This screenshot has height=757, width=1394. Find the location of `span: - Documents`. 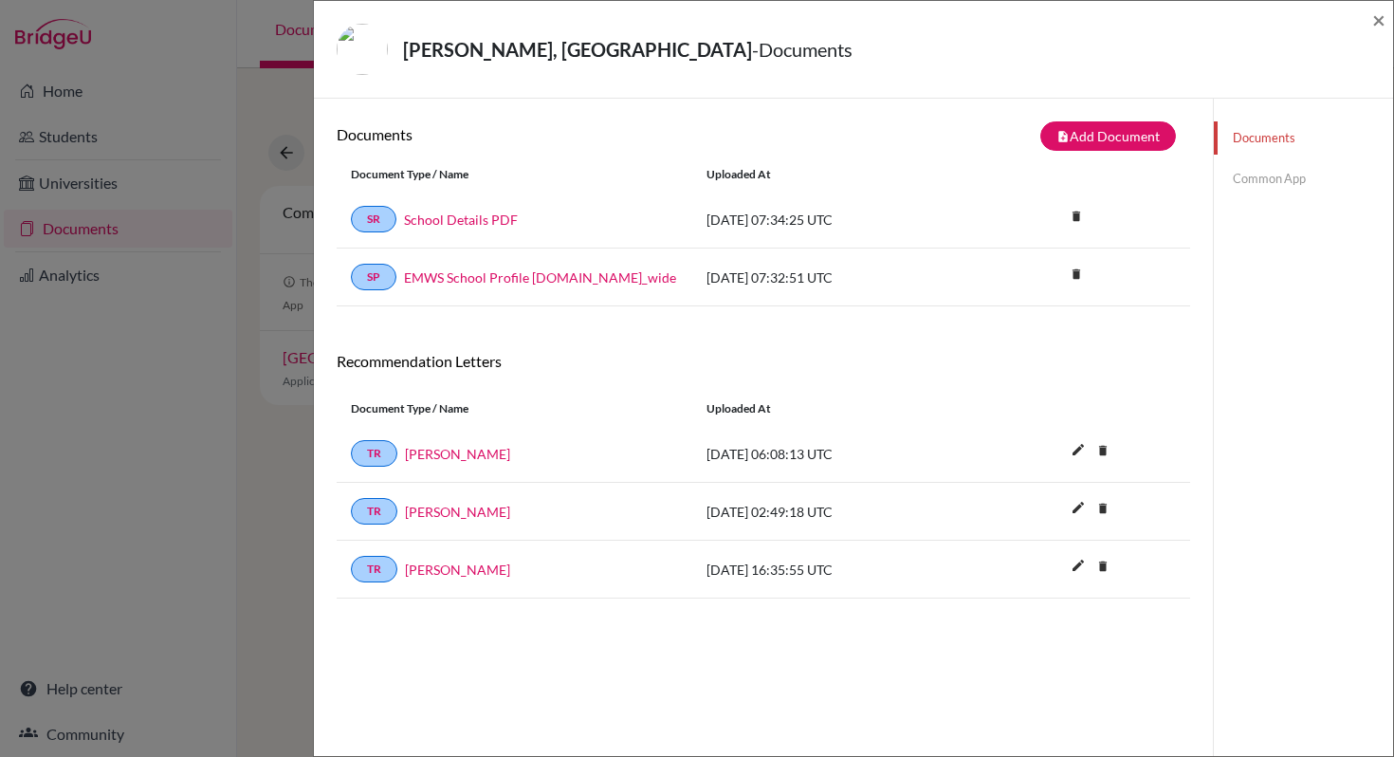

span: - Documents is located at coordinates (802, 49).